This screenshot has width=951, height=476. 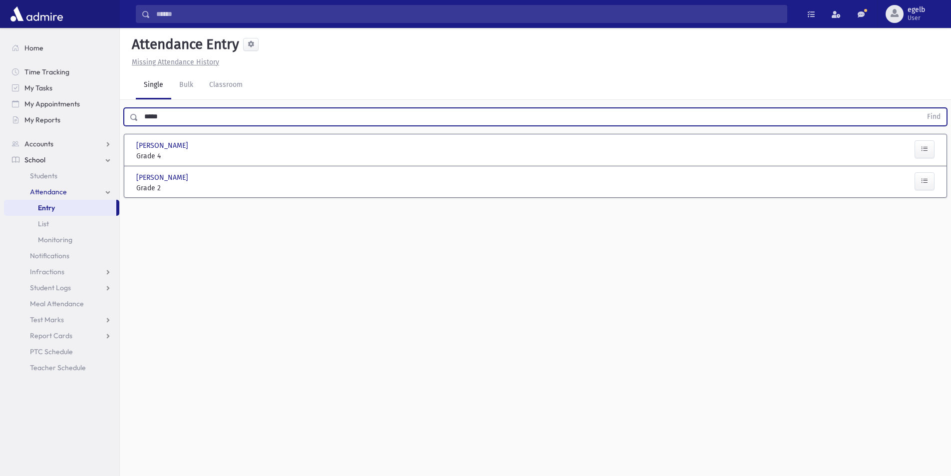 I want to click on span: PTC Schedule, so click(x=51, y=352).